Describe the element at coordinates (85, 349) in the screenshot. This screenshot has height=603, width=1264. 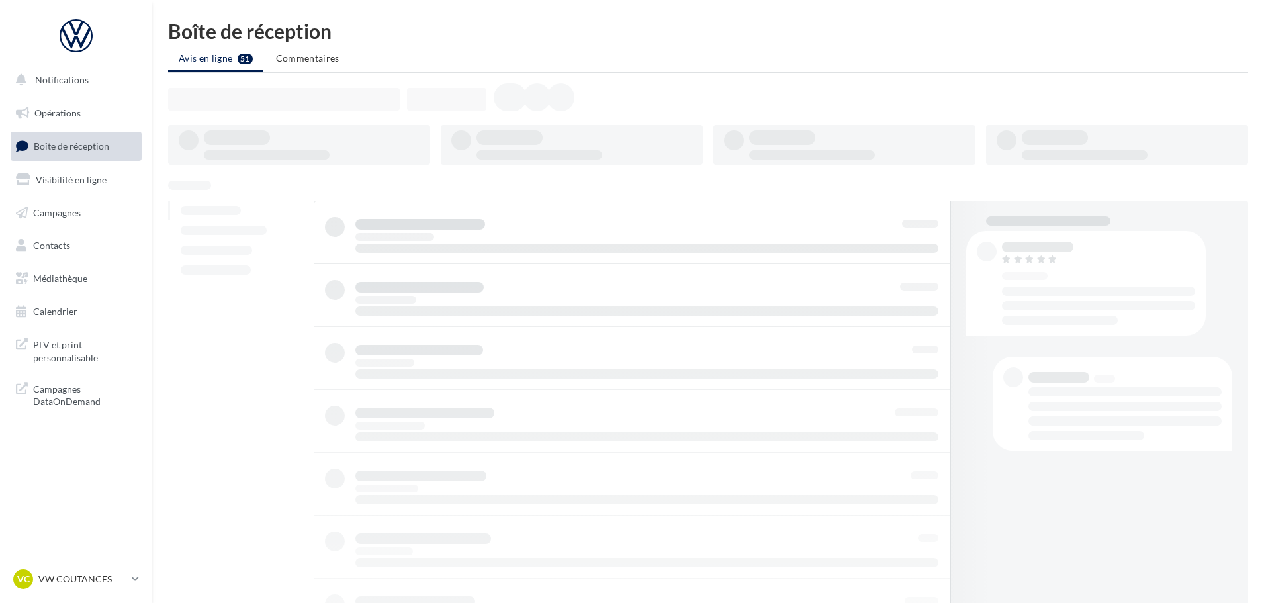
I see `span: PLV et print personnalisable` at that location.